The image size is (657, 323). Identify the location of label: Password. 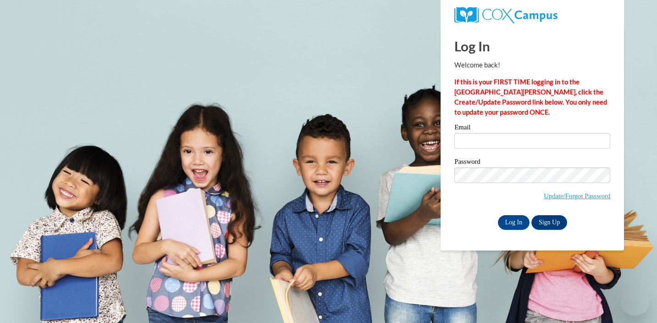
(532, 163).